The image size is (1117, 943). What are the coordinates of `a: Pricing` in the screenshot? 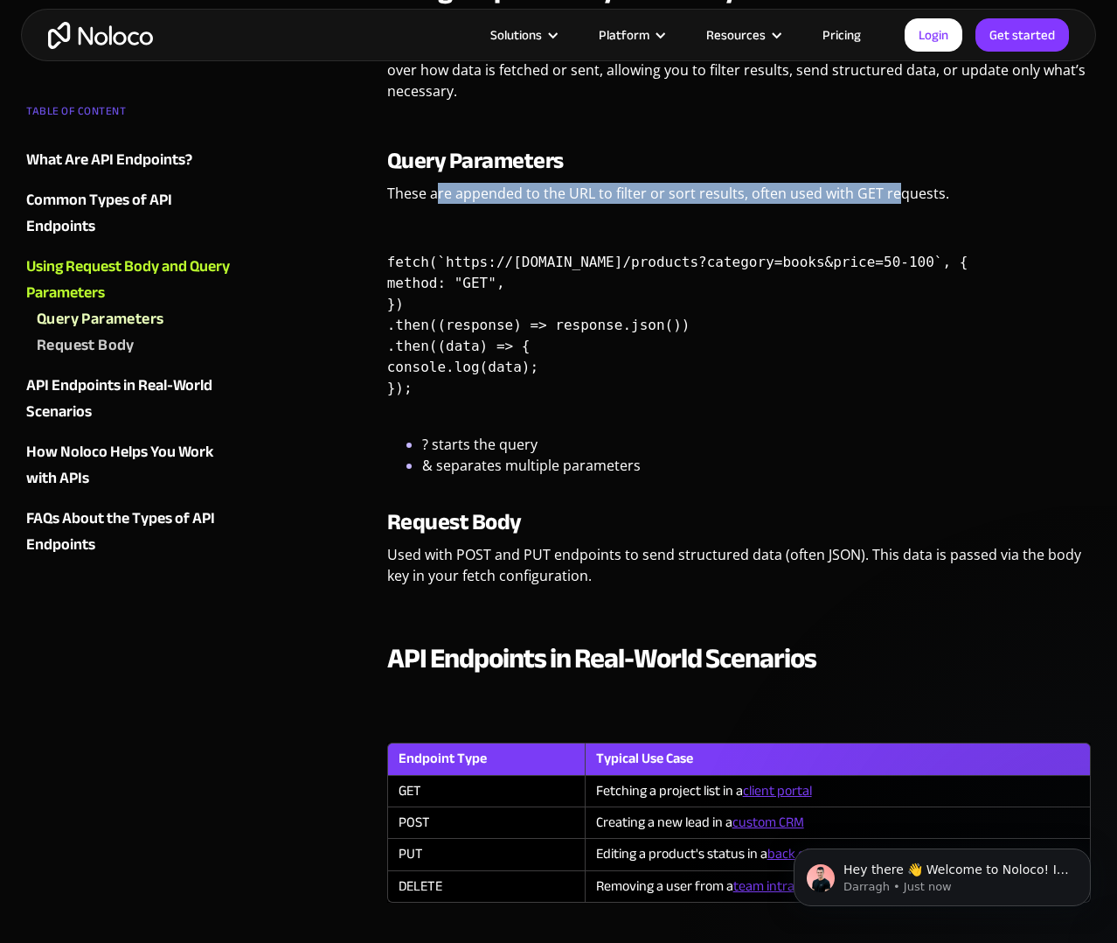 It's located at (842, 35).